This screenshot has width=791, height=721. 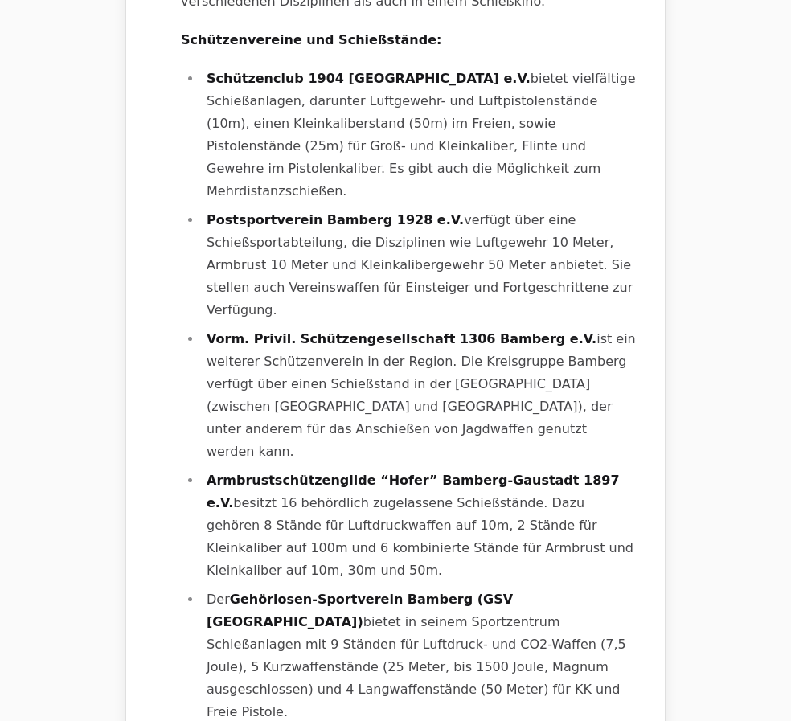 I want to click on li: ist ein weiterer Schützenverein in der Region. Die Kreisgruppe Bamberg verfügt über einen Schießs..., so click(x=419, y=395).